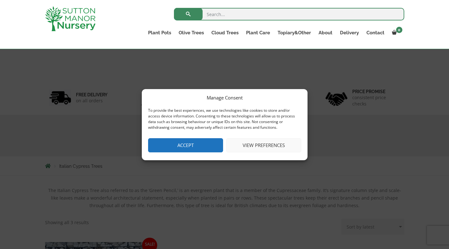 This screenshot has width=449, height=249. I want to click on div: Manage Consent, so click(225, 98).